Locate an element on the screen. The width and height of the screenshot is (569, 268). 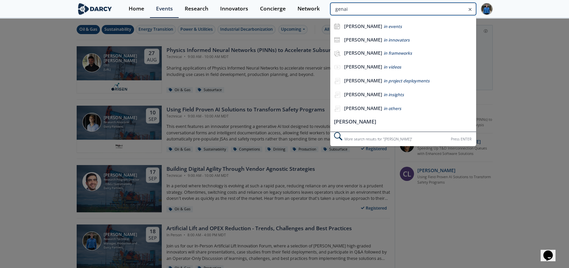
img: logo-wide.svg is located at coordinates (95, 9).